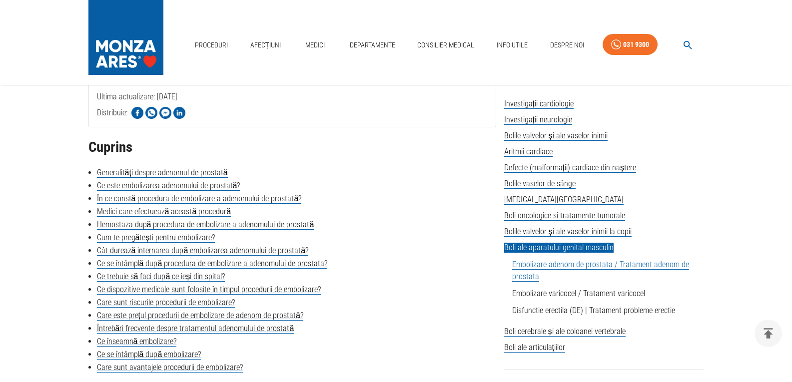 Image resolution: width=792 pixels, height=382 pixels. Describe the element at coordinates (179, 113) in the screenshot. I see `img: Share on LinkedIn` at that location.